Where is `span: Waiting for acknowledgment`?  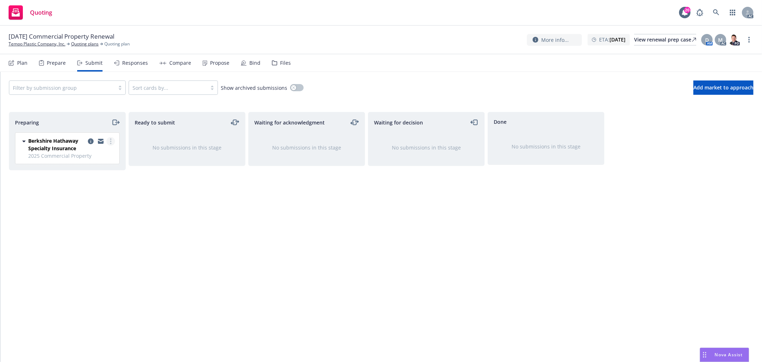 span: Waiting for acknowledgment is located at coordinates (289, 122).